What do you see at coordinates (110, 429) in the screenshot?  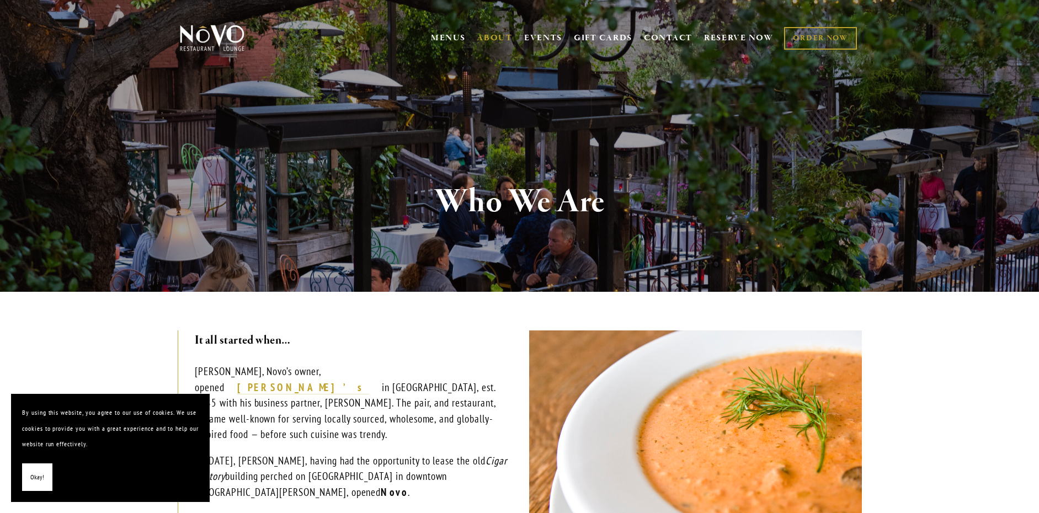 I see `p: By using this website, you agree to our use of cookies. We use cookies to provide you with a grea...` at bounding box center [110, 429].